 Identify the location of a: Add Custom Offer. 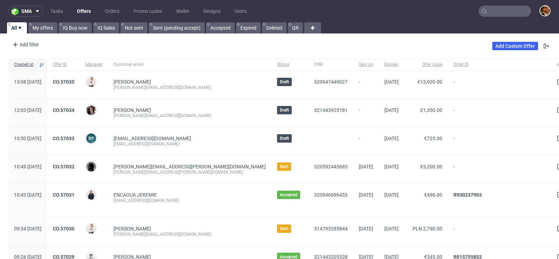
(515, 46).